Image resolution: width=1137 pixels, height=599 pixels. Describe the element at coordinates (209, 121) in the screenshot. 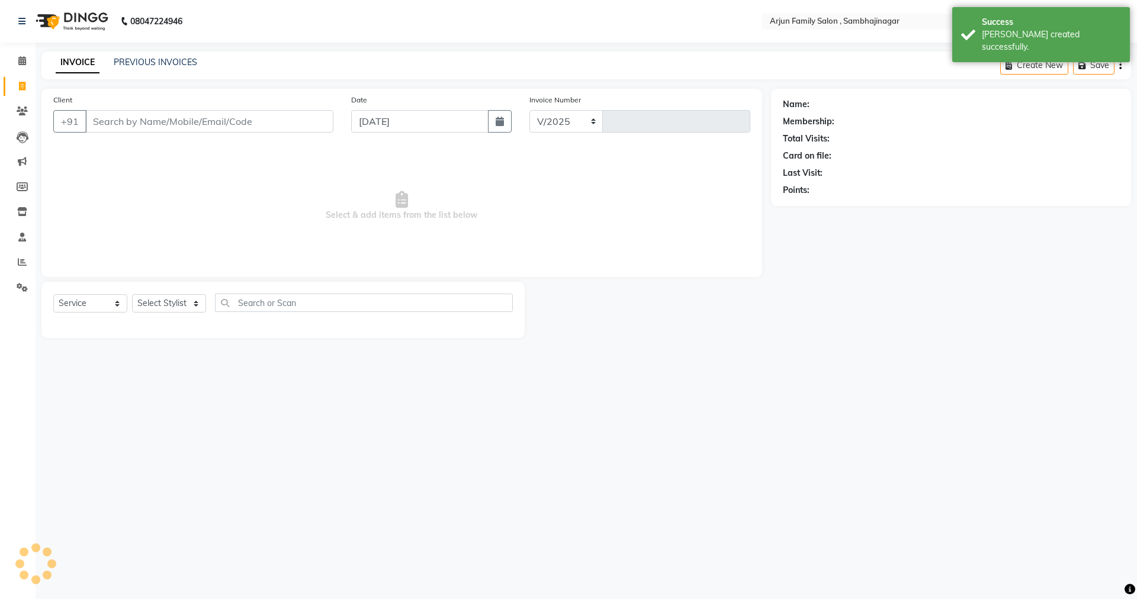

I see `input: Search by Name/Mobile/Email/Code` at that location.